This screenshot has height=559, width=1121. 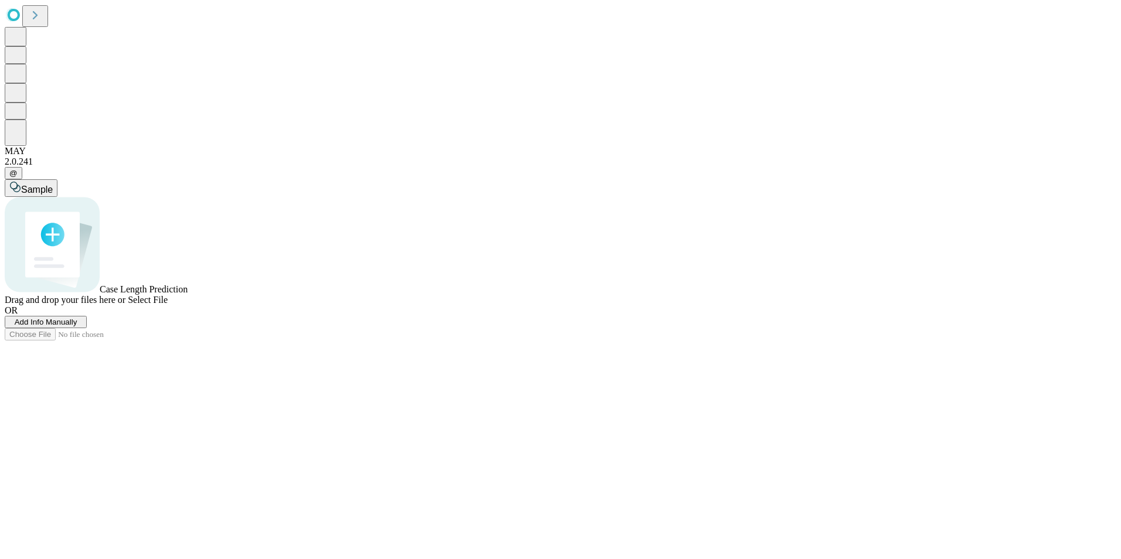 What do you see at coordinates (46, 322) in the screenshot?
I see `span: Add Info Manually` at bounding box center [46, 322].